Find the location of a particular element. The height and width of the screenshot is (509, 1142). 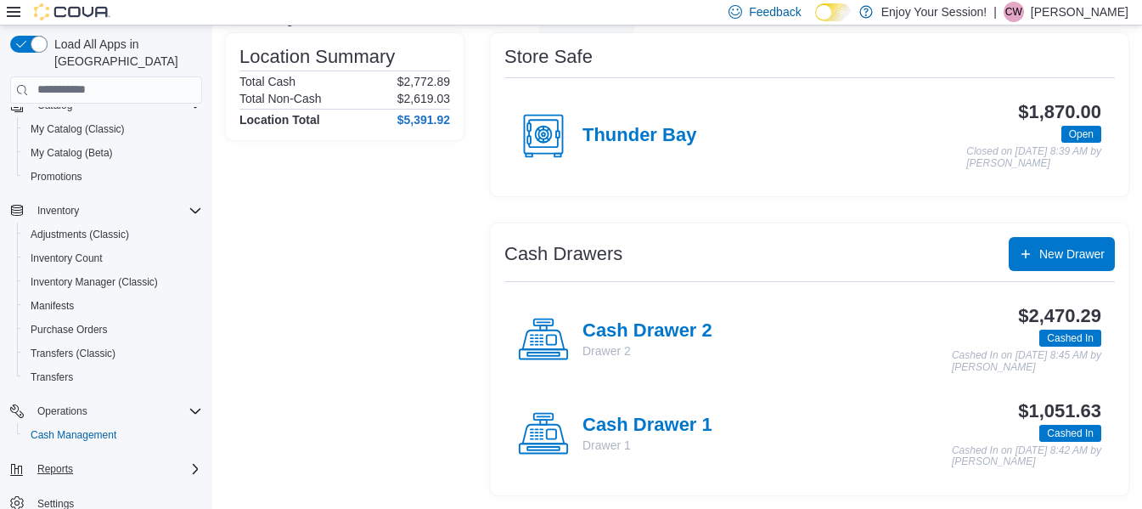

span: Open is located at coordinates (1081, 134).